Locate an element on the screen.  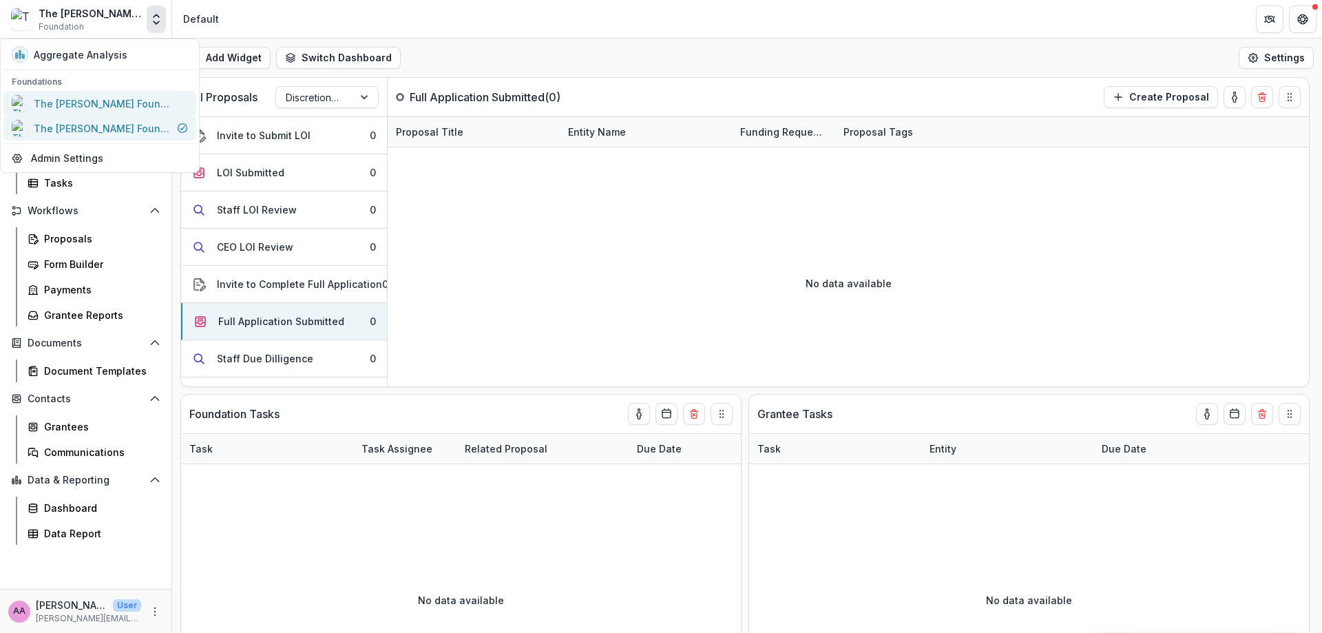
button: More is located at coordinates (155, 612).